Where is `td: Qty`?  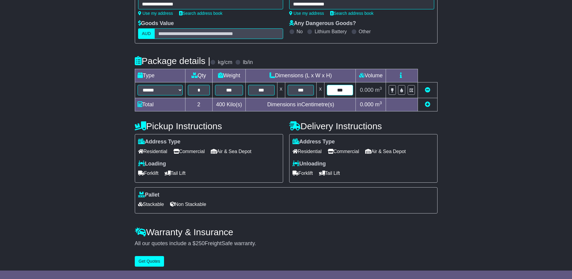
td: Qty is located at coordinates (199, 76).